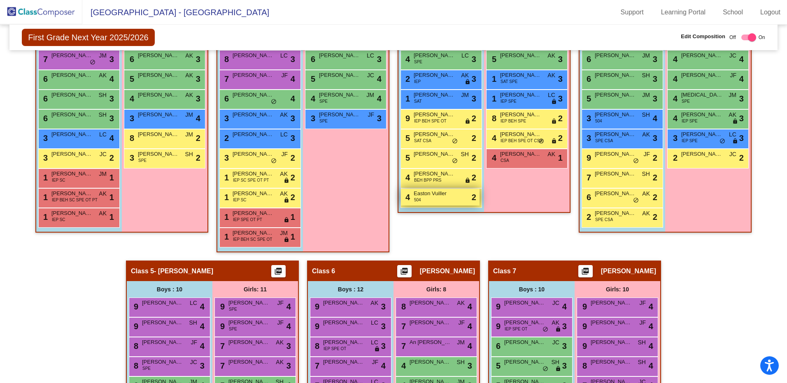 Image resolution: width=787 pixels, height=383 pixels. Describe the element at coordinates (423, 141) in the screenshot. I see `span: SAT CSA` at that location.